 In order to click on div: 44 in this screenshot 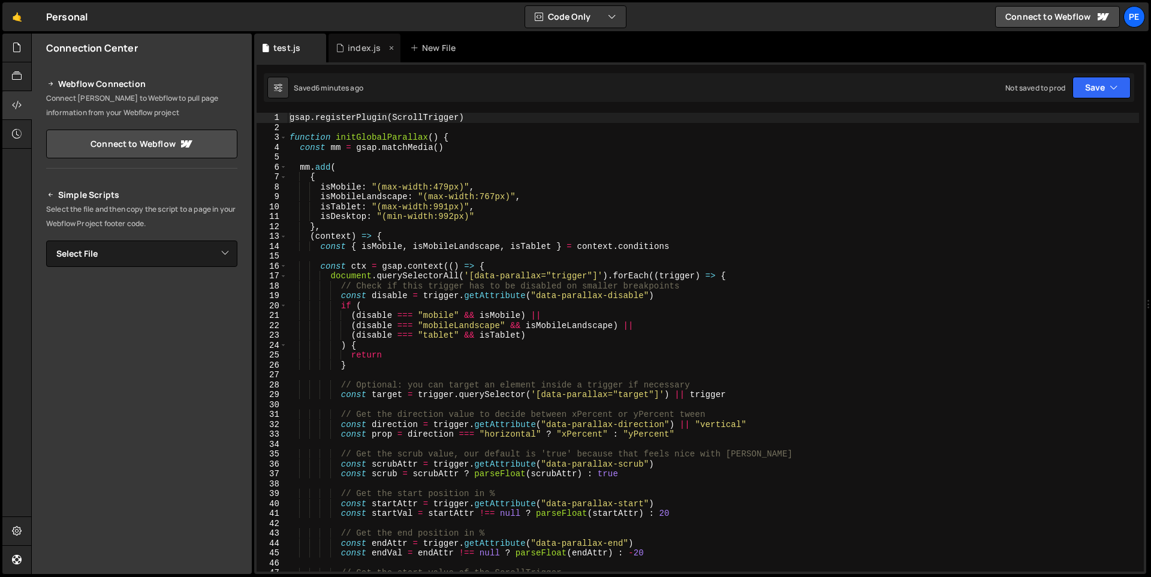, I will do `click(272, 543)`.